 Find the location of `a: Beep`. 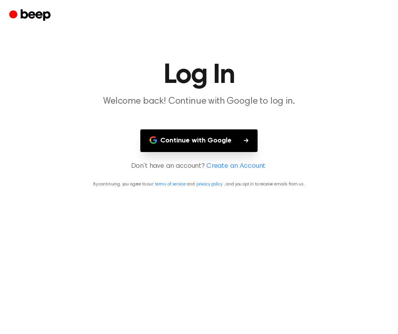

a: Beep is located at coordinates (31, 15).